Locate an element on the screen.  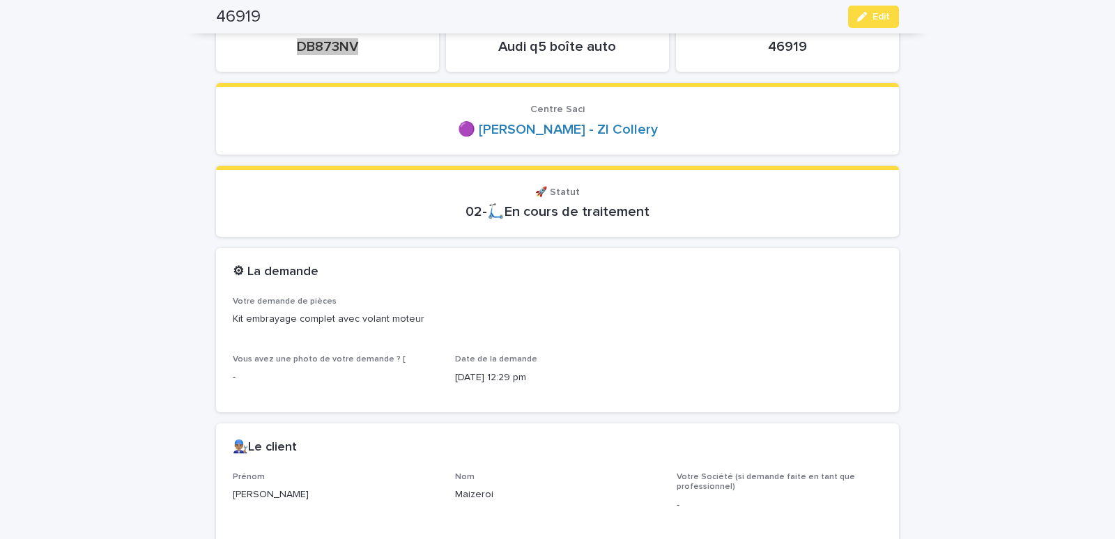
span: Prénom is located at coordinates (249, 477).